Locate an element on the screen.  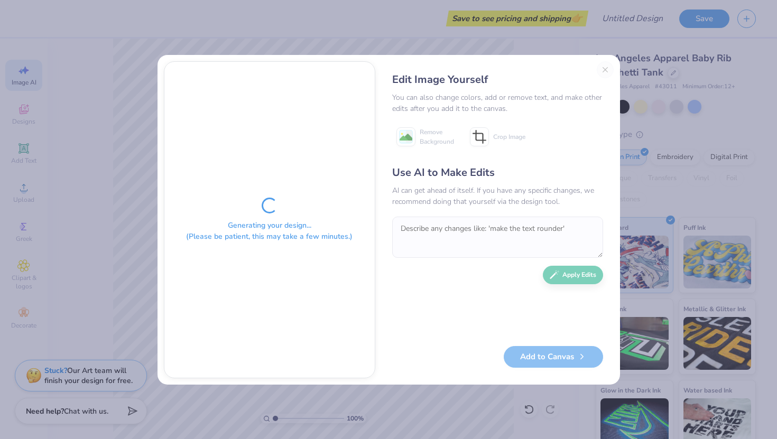
div: Use AI to Make Edits is located at coordinates (498, 173).